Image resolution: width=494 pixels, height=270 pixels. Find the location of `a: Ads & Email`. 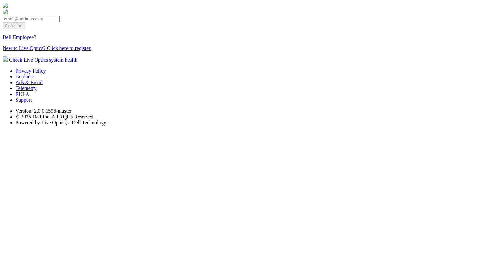

a: Ads & Email is located at coordinates (29, 82).